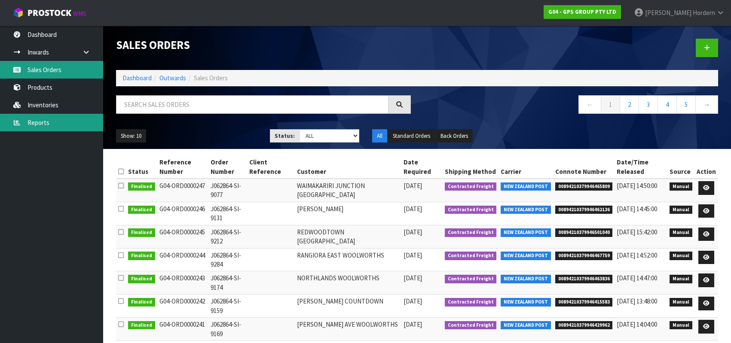 The image size is (731, 343). Describe the element at coordinates (18, 12) in the screenshot. I see `img: cube-alt.png` at that location.